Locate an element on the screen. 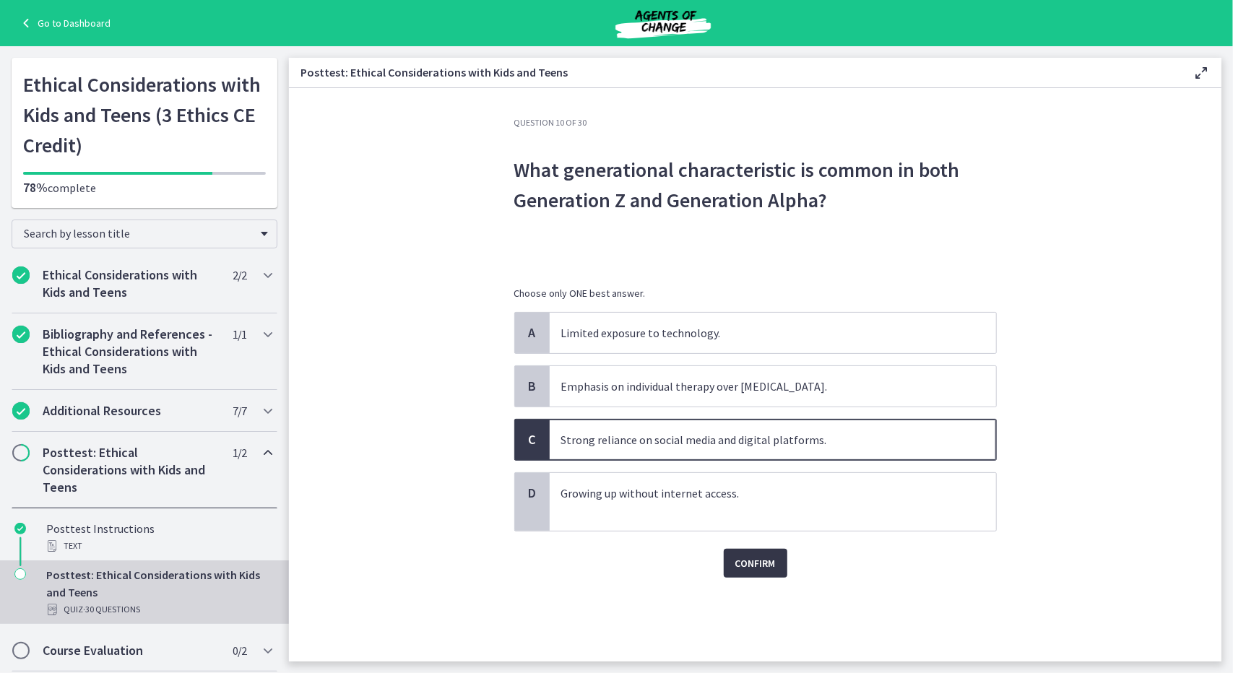 Image resolution: width=1233 pixels, height=673 pixels. h3: Question 10 of 30 is located at coordinates (755, 123).